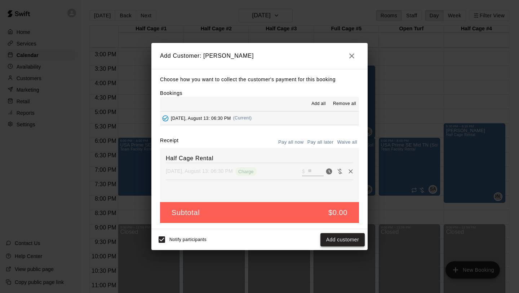  Describe the element at coordinates (165, 118) in the screenshot. I see `button: Added - Collect Payment` at that location.